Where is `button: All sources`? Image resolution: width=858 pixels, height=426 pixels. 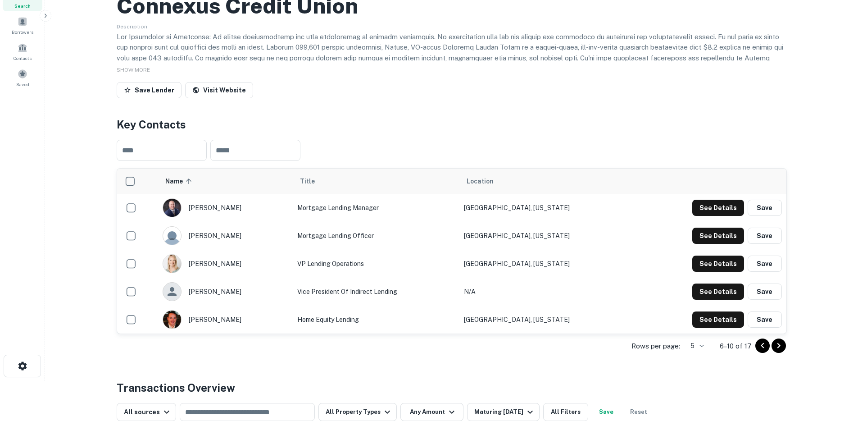
button: All sources is located at coordinates (146, 412).